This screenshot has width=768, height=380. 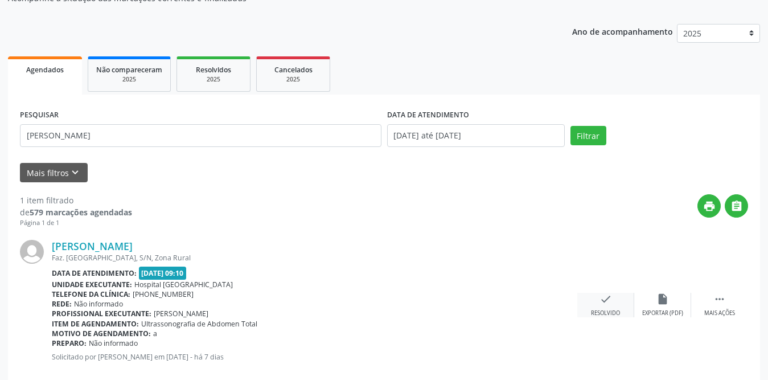 I want to click on i: insert_drive_file, so click(x=663, y=299).